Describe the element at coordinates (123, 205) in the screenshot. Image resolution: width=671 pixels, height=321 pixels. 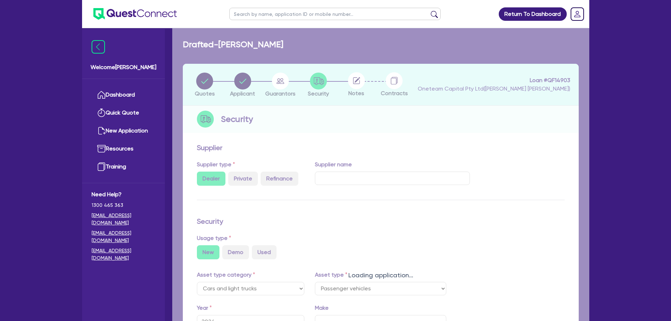
I see `span: 1300 465 363` at that location.